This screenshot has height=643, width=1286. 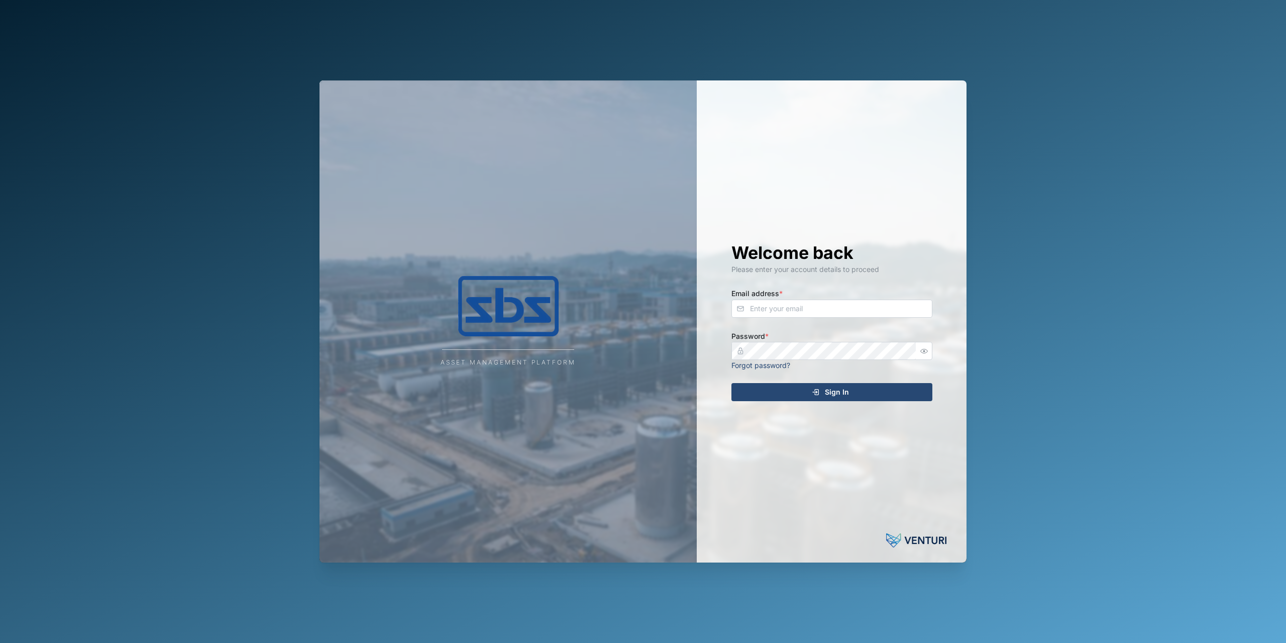 I want to click on input: Enter your email, so click(x=832, y=308).